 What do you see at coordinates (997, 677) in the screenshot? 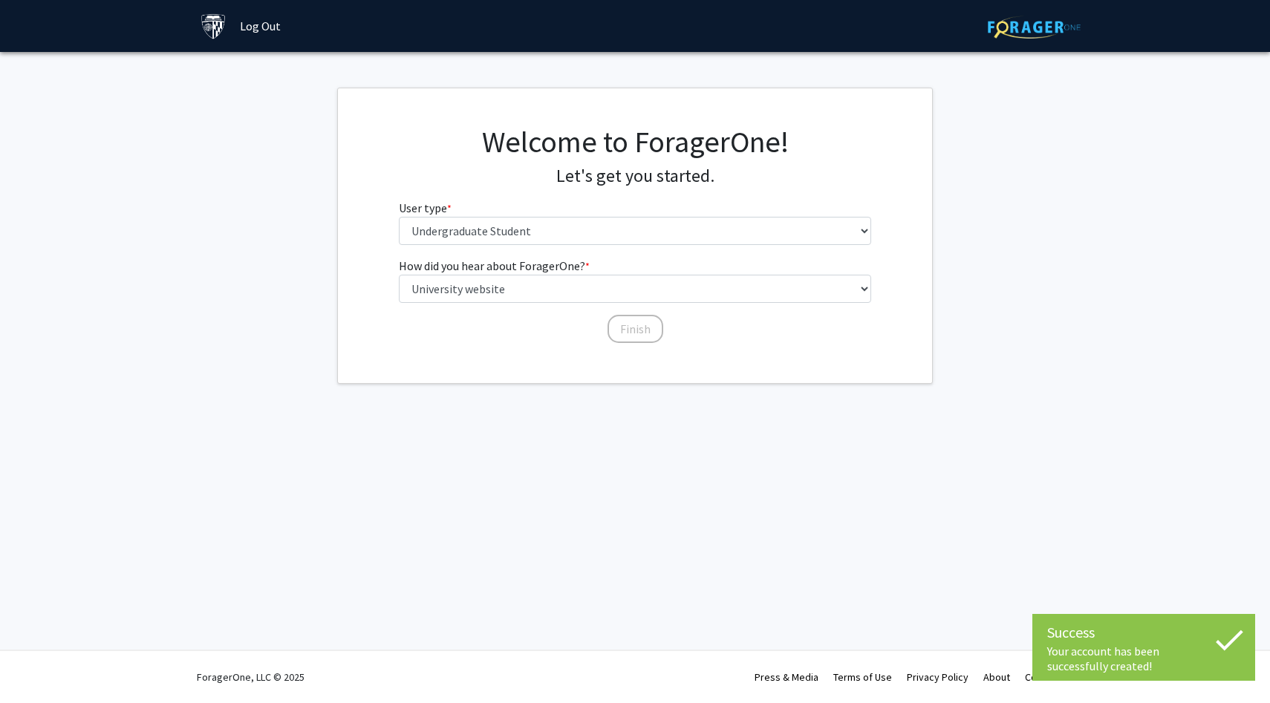
I see `a: About` at bounding box center [997, 677].